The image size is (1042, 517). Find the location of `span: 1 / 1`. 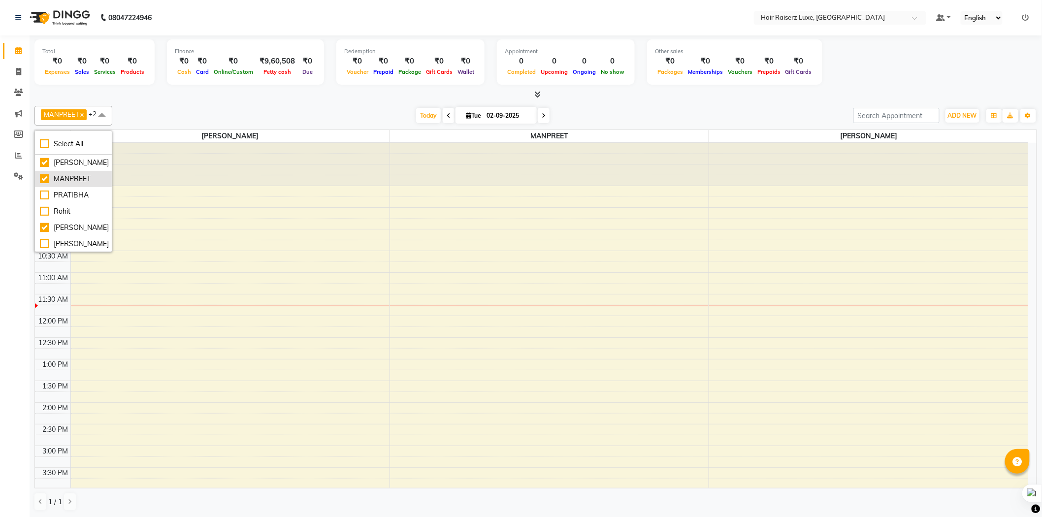

span: 1 / 1 is located at coordinates (55, 502).